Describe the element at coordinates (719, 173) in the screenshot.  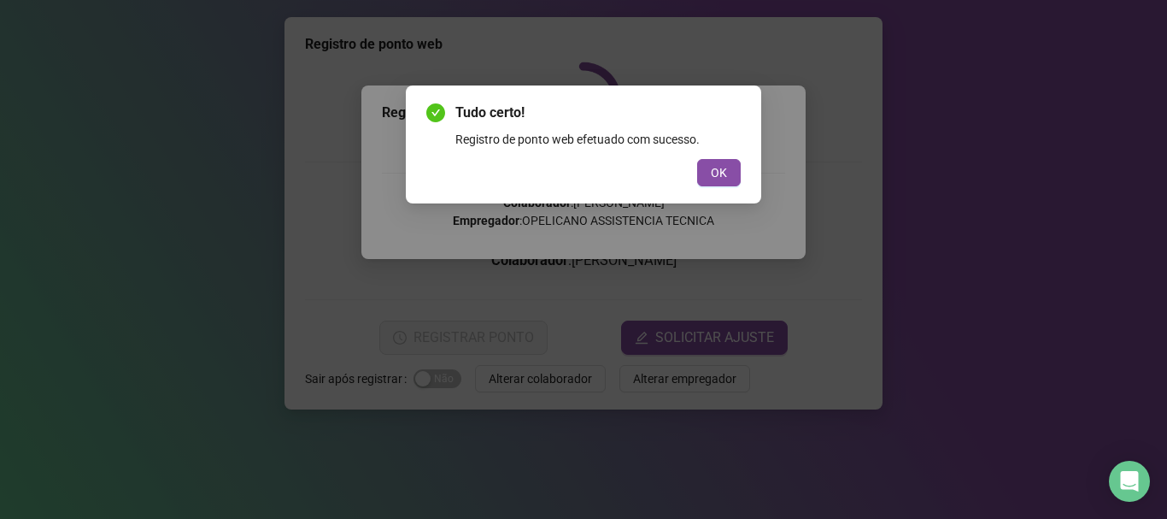
I see `button: OK` at that location.